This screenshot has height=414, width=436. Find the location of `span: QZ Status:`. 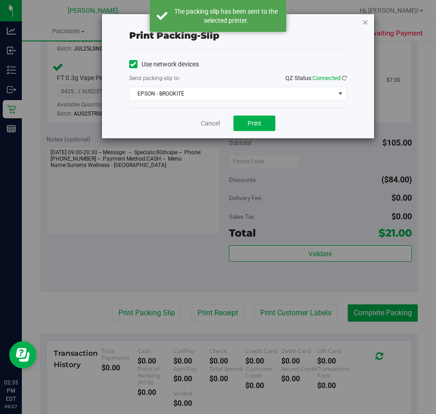

span: QZ Status: is located at coordinates (316, 78).